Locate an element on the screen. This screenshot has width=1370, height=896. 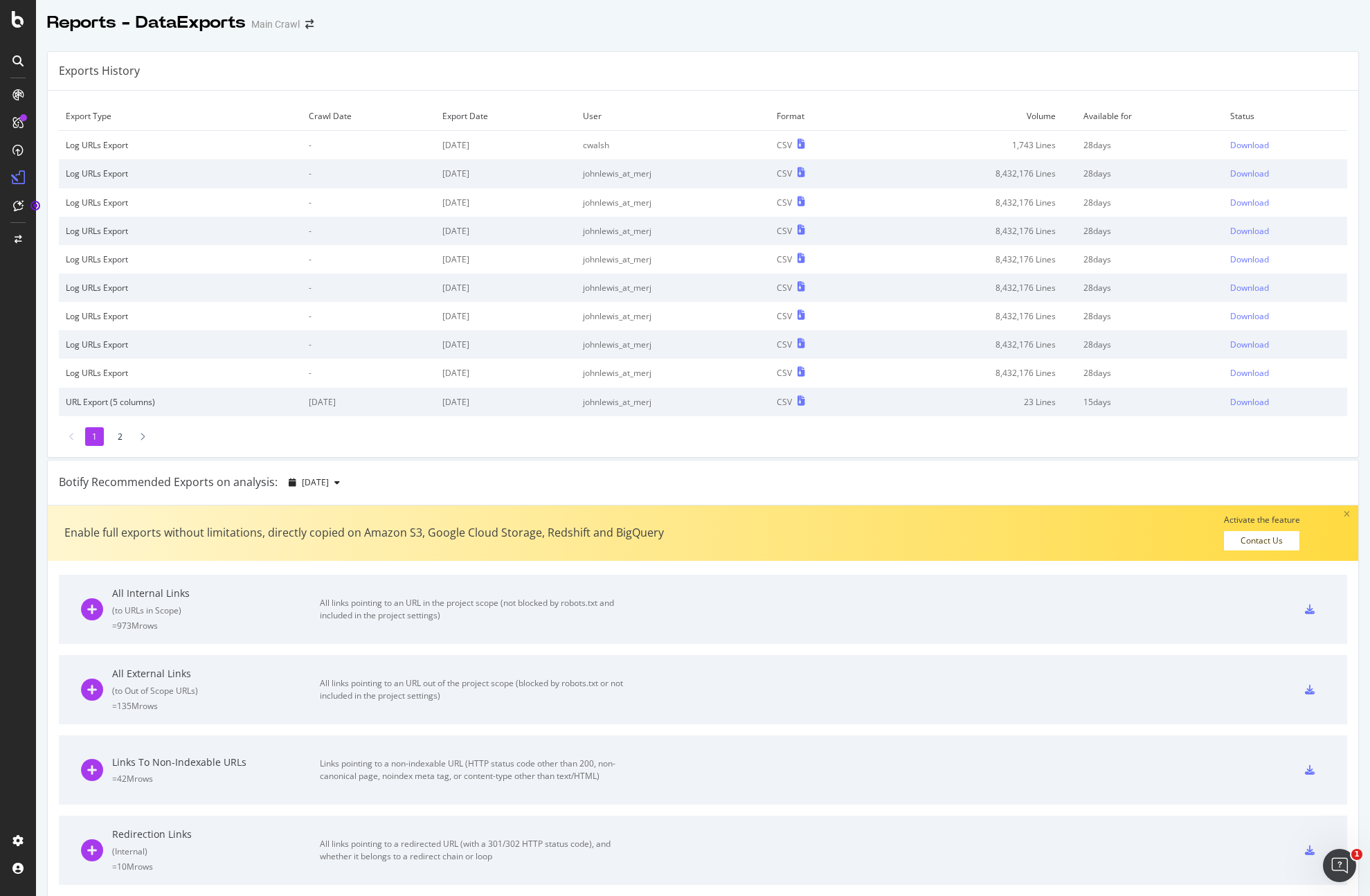
div: All links pointing to a redirected URL (with a 301/302 HTTP status code), and whether it belongs ... is located at coordinates (476, 850).